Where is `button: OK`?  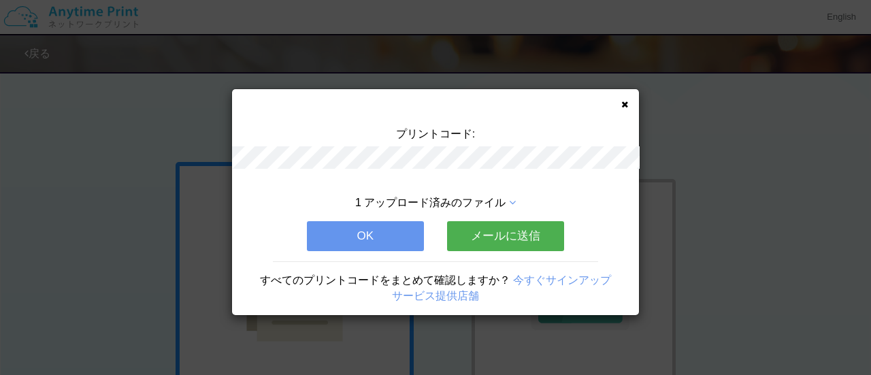 button: OK is located at coordinates (365, 236).